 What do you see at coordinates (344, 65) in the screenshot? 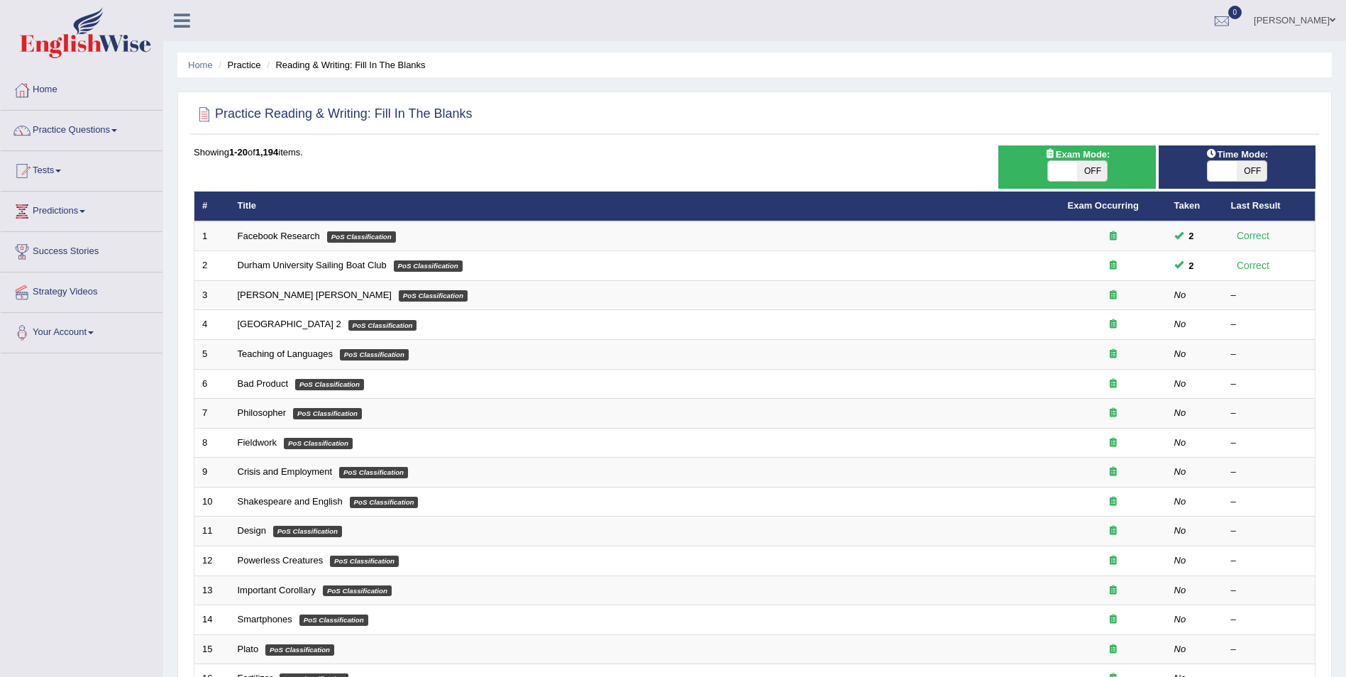
I see `li: Reading & Writing: Fill In The Blanks` at bounding box center [344, 65].